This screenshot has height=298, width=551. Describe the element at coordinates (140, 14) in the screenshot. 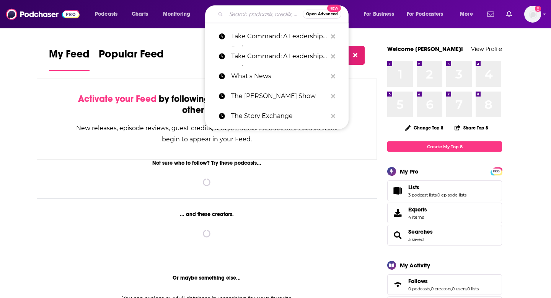

I see `a: Charts` at that location.